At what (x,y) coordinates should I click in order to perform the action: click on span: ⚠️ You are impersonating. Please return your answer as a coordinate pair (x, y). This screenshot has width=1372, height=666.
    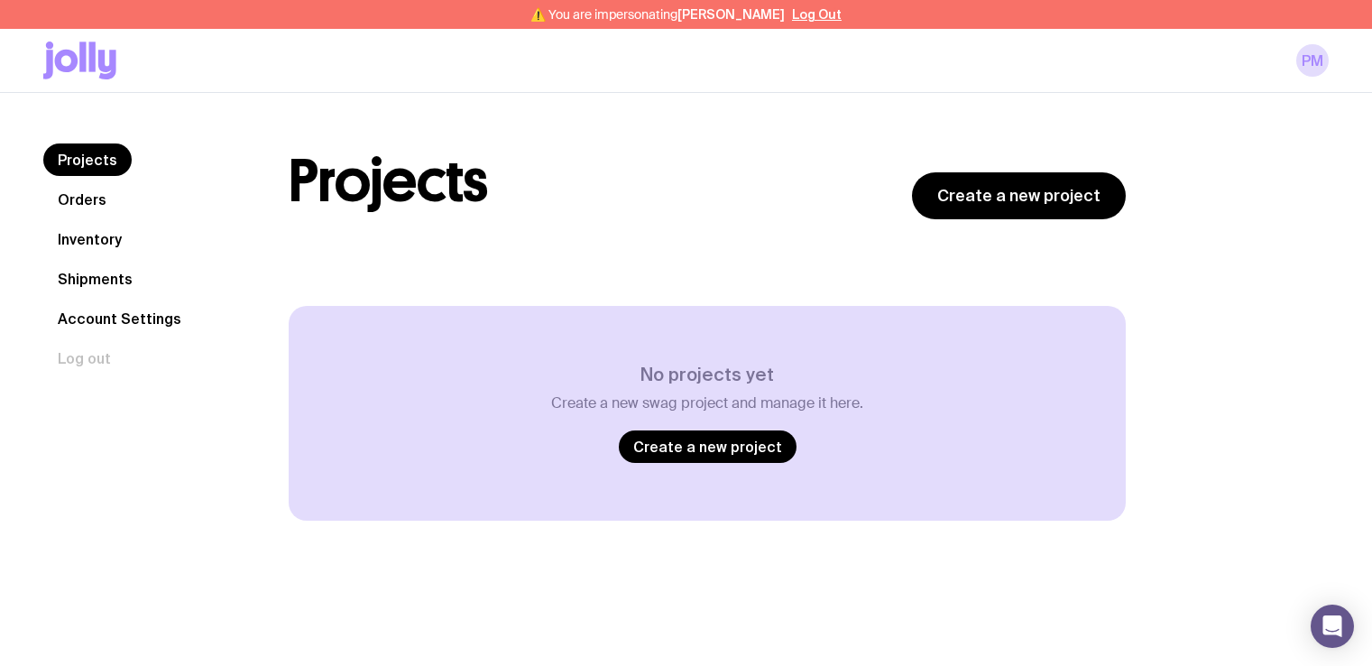
    Looking at the image, I should click on (657, 14).